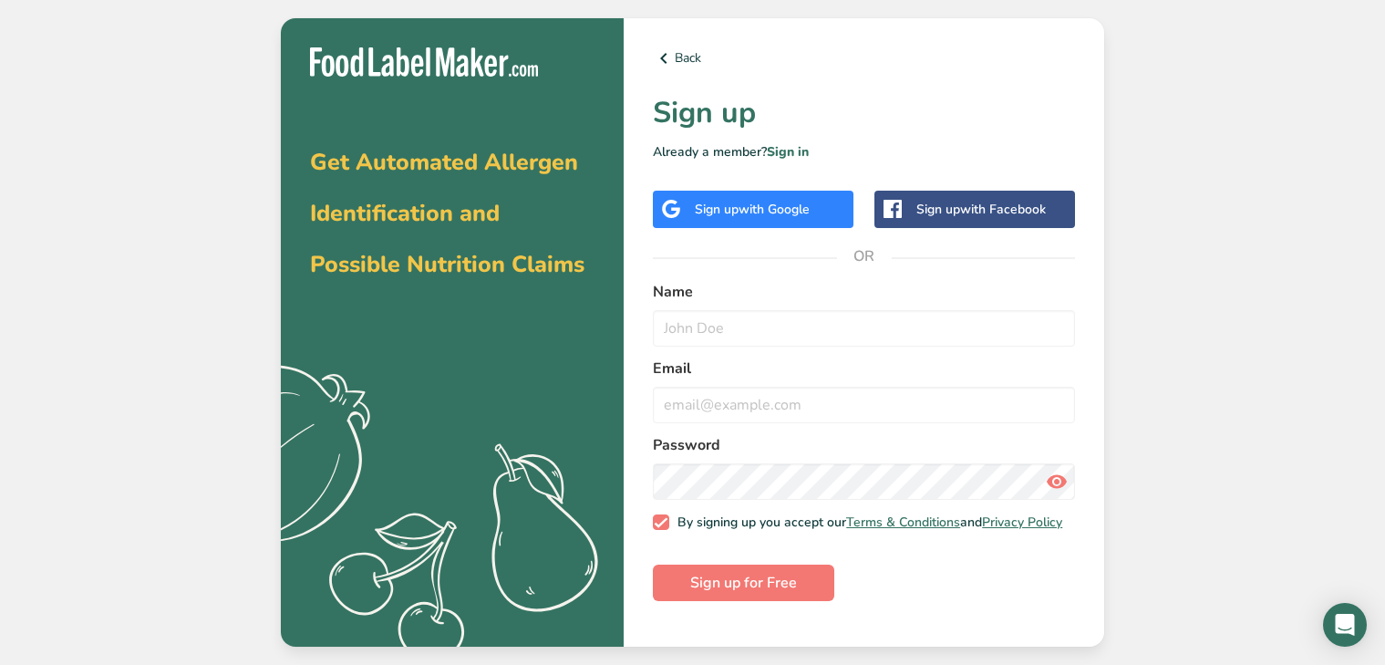 This screenshot has width=1385, height=665. What do you see at coordinates (774, 209) in the screenshot?
I see `span: with Google` at bounding box center [774, 209].